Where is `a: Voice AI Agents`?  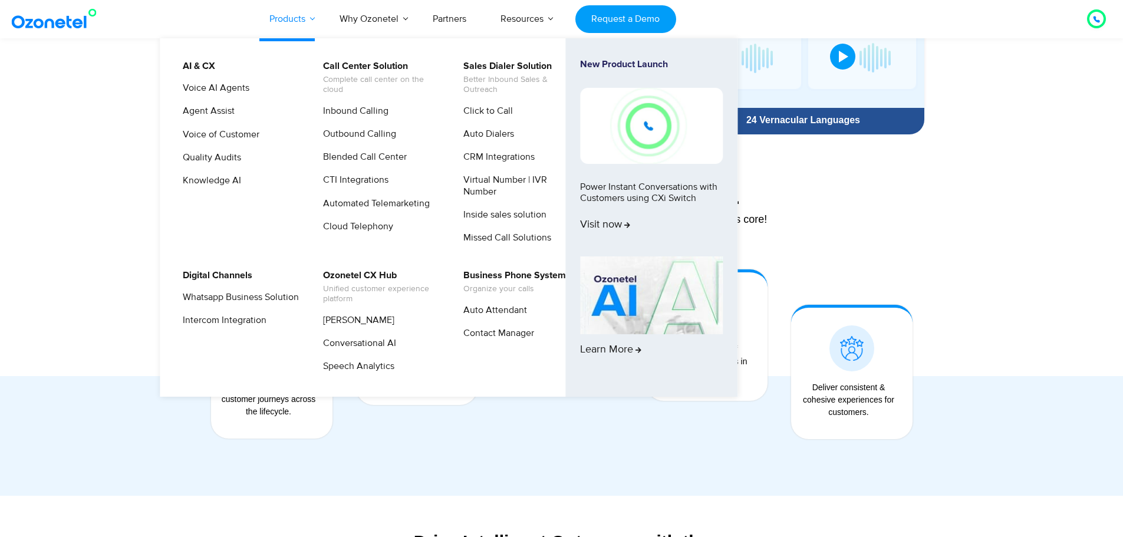
a: Voice AI Agents is located at coordinates (213, 88).